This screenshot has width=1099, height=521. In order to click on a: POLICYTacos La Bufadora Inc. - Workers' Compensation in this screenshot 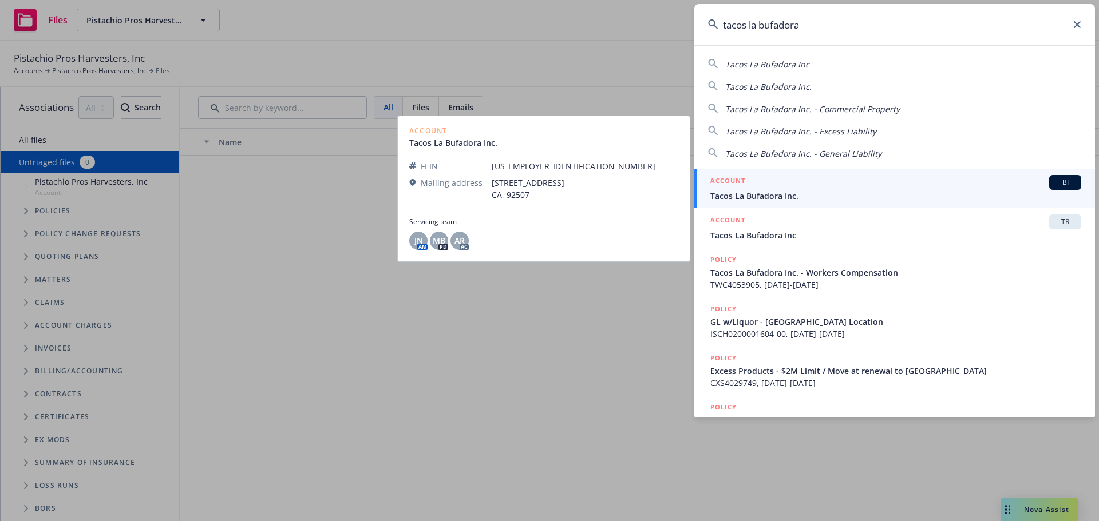, I will do `click(894, 420)`.